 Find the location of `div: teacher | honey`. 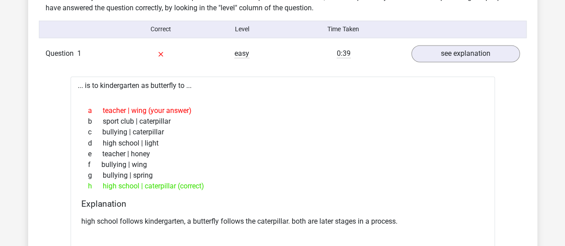

div: teacher | honey is located at coordinates (282, 154).